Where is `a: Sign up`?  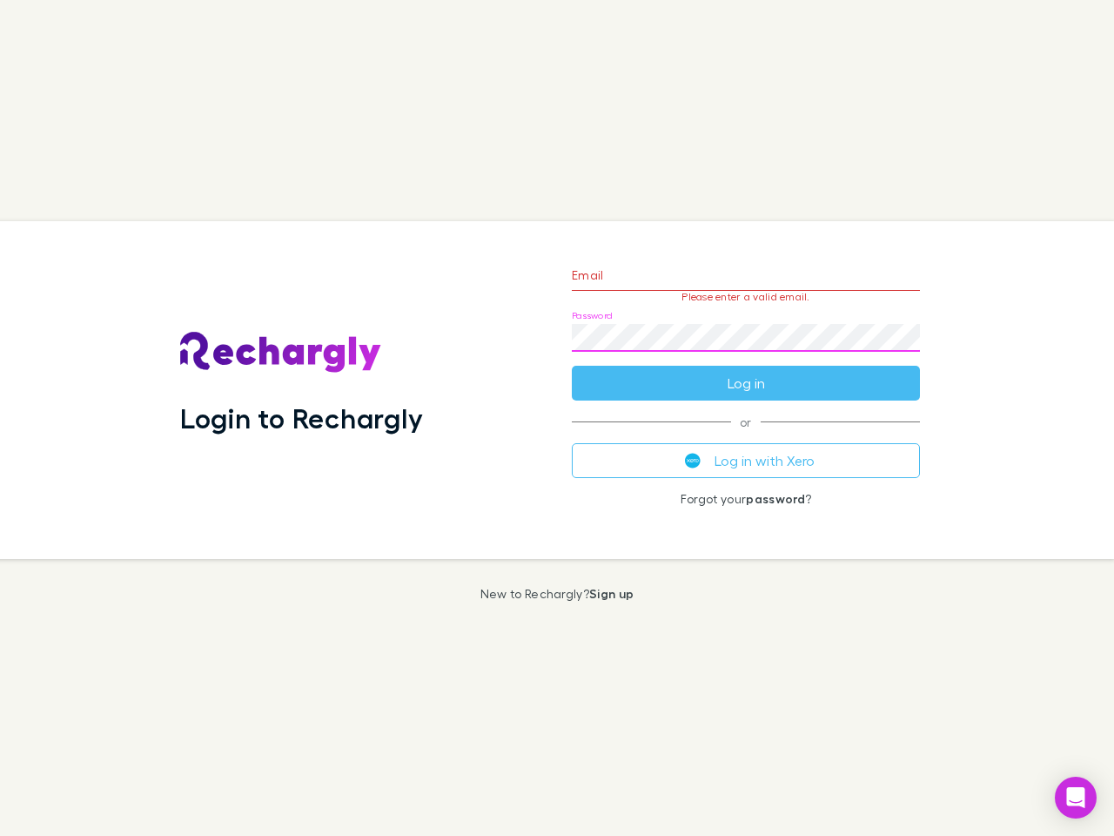 a: Sign up is located at coordinates (611, 593).